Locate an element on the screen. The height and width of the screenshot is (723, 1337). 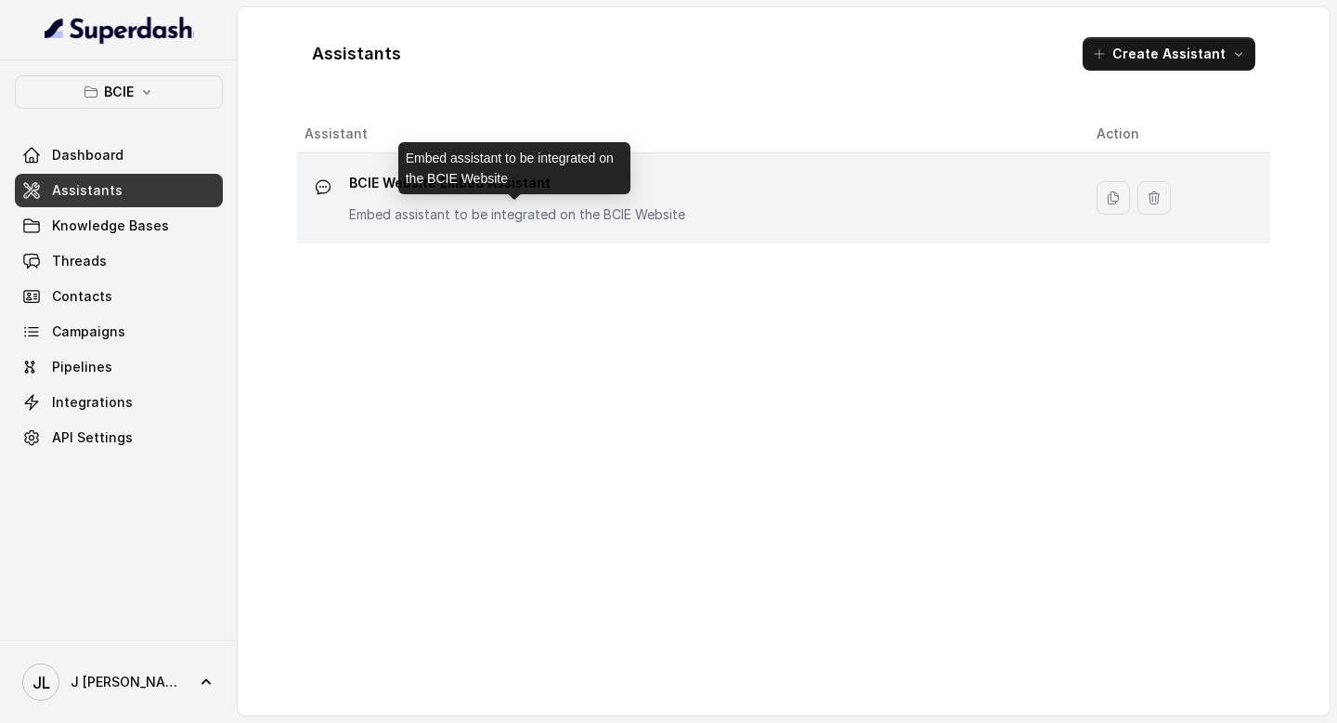
span: Contacts is located at coordinates (82, 296).